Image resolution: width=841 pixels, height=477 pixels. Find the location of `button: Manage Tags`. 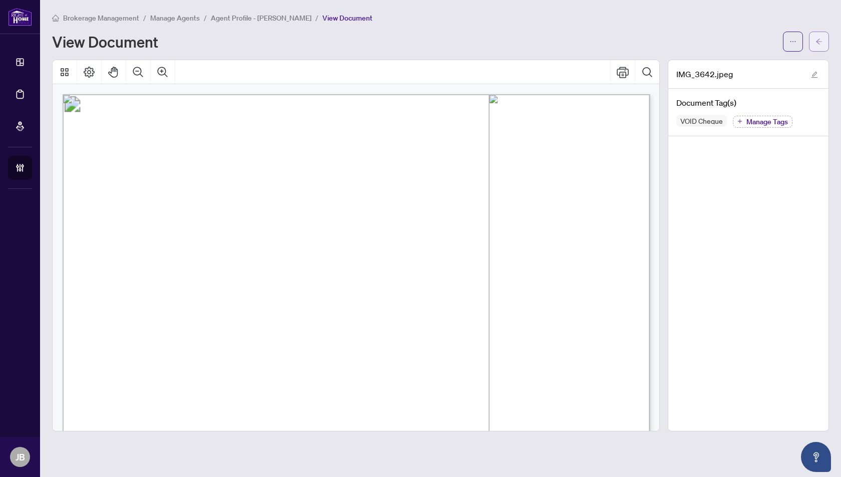

button: Manage Tags is located at coordinates (763, 122).